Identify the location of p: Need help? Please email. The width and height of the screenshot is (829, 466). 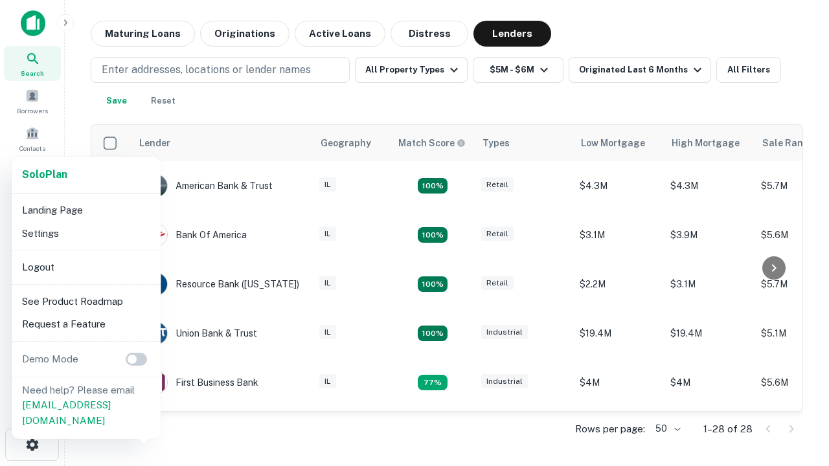
(86, 405).